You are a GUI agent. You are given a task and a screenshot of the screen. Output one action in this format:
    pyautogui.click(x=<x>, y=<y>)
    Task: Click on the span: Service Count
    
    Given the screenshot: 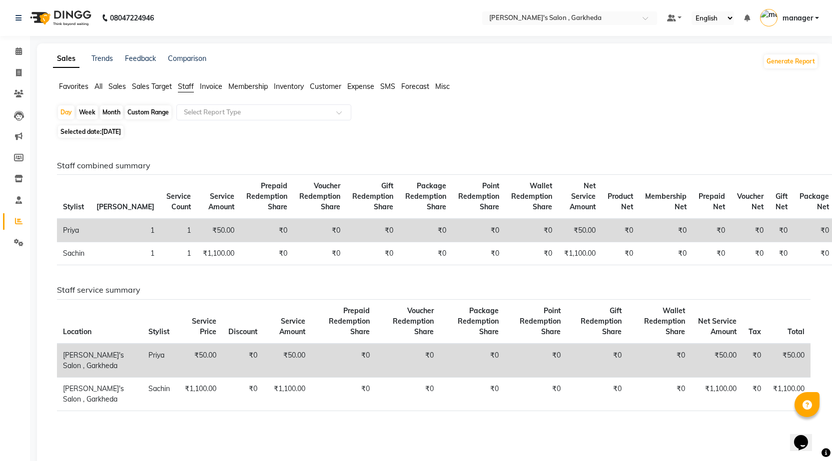 What is the action you would take?
    pyautogui.click(x=178, y=201)
    